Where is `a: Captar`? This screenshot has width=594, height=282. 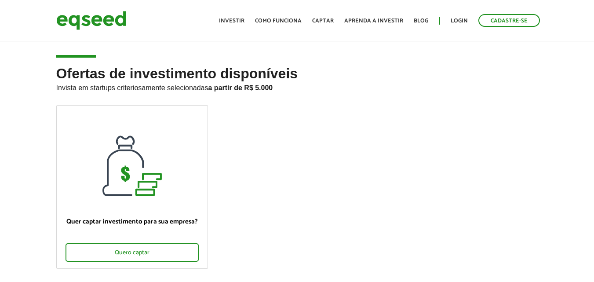 a: Captar is located at coordinates (323, 21).